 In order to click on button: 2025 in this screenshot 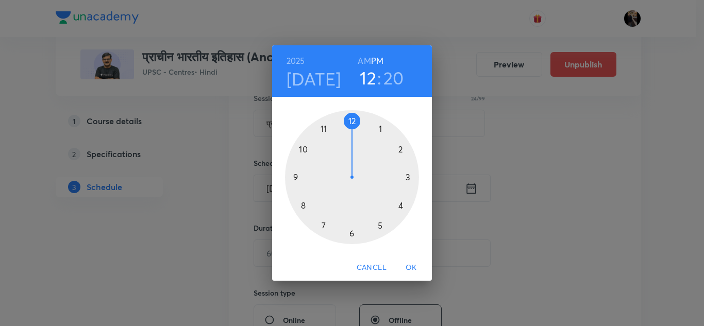, I will do `click(296, 61)`.